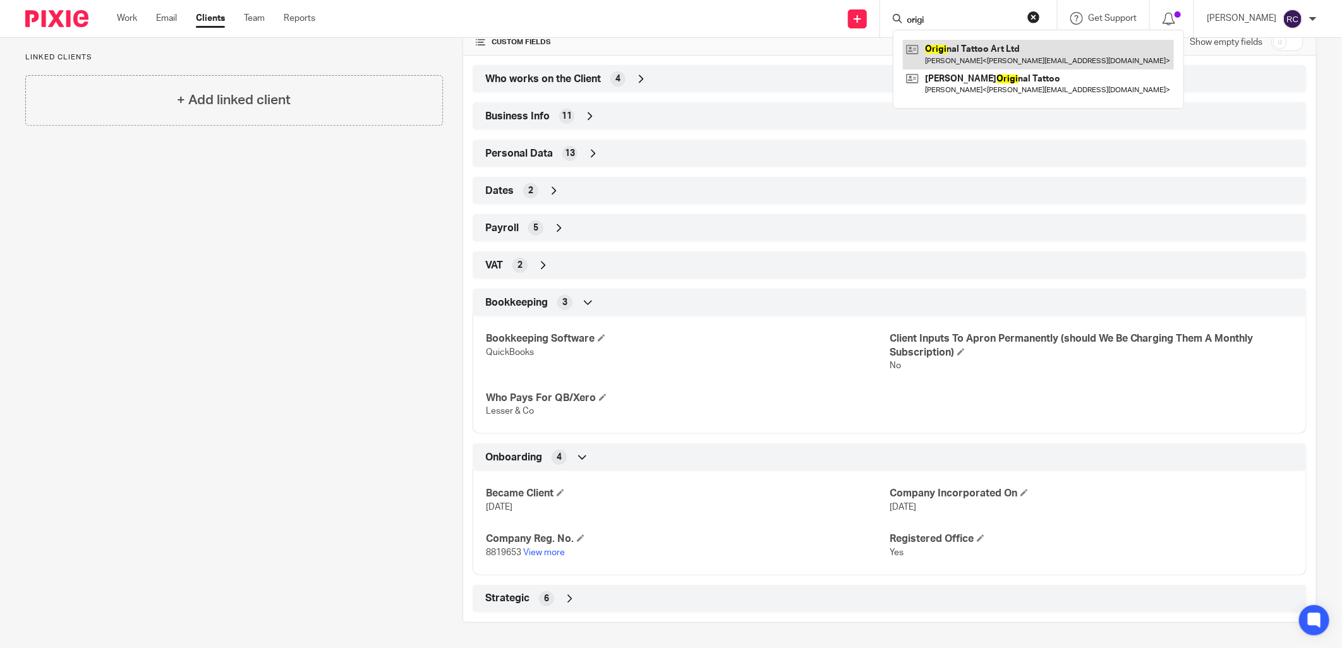 This screenshot has width=1342, height=648. What do you see at coordinates (234, 100) in the screenshot?
I see `h4: + Add linked client` at bounding box center [234, 100].